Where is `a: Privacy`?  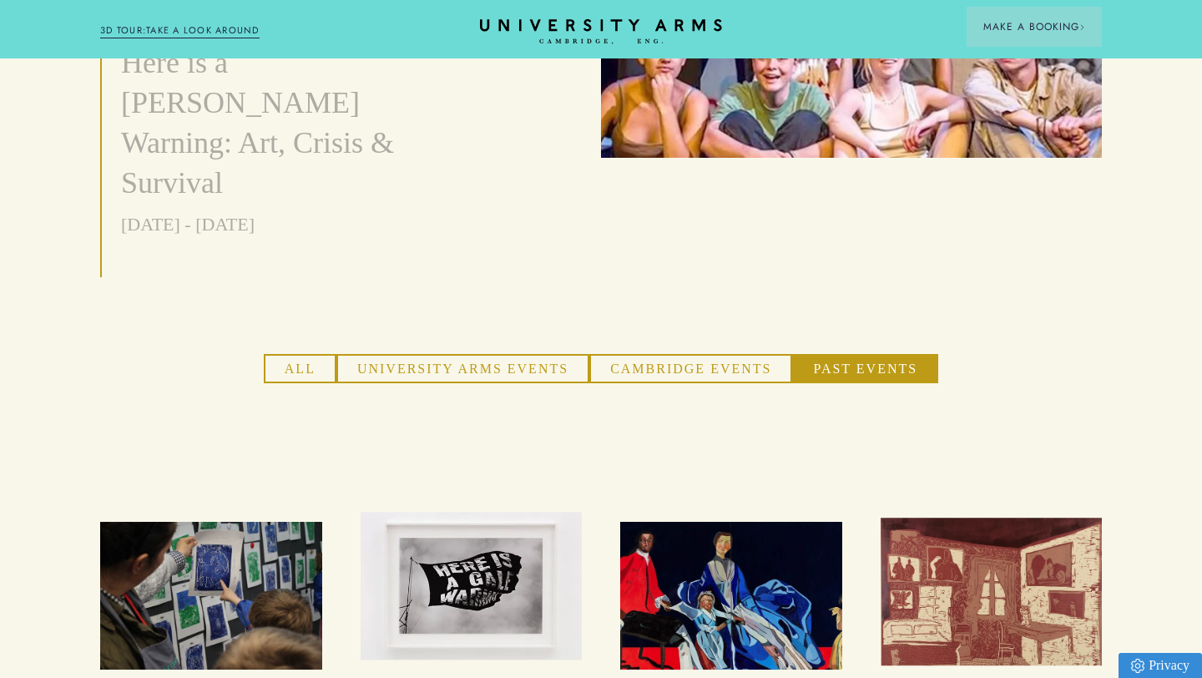
a: Privacy is located at coordinates (1160, 665).